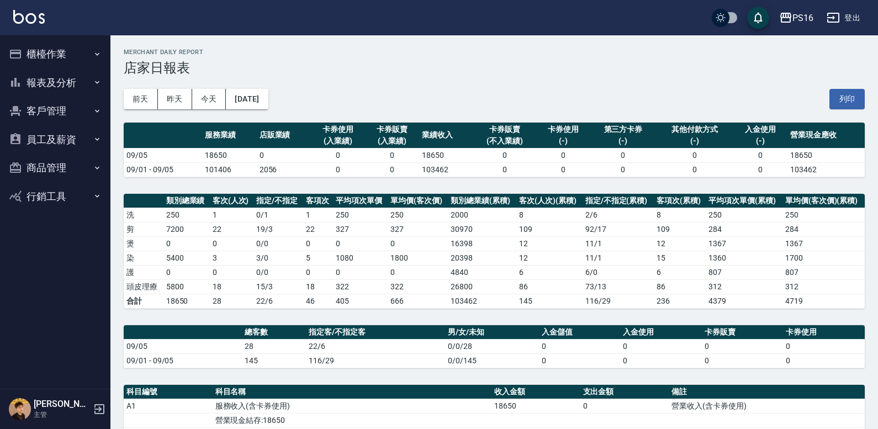 The image size is (878, 429). Describe the element at coordinates (55, 168) in the screenshot. I see `button: 商品管理` at that location.